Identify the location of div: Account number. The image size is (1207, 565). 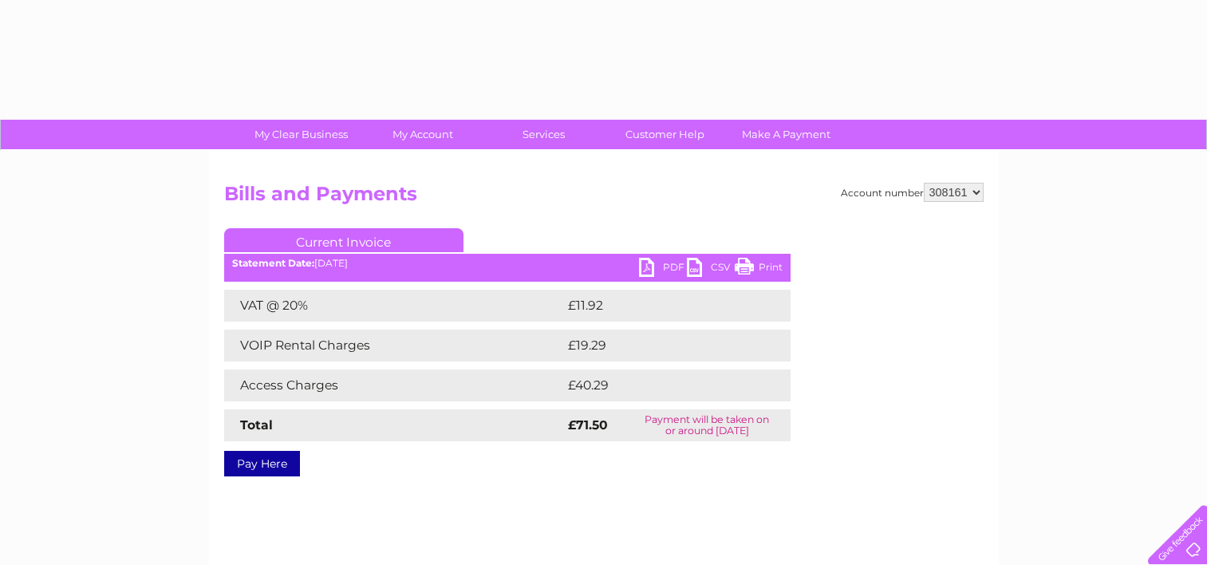
(912, 192).